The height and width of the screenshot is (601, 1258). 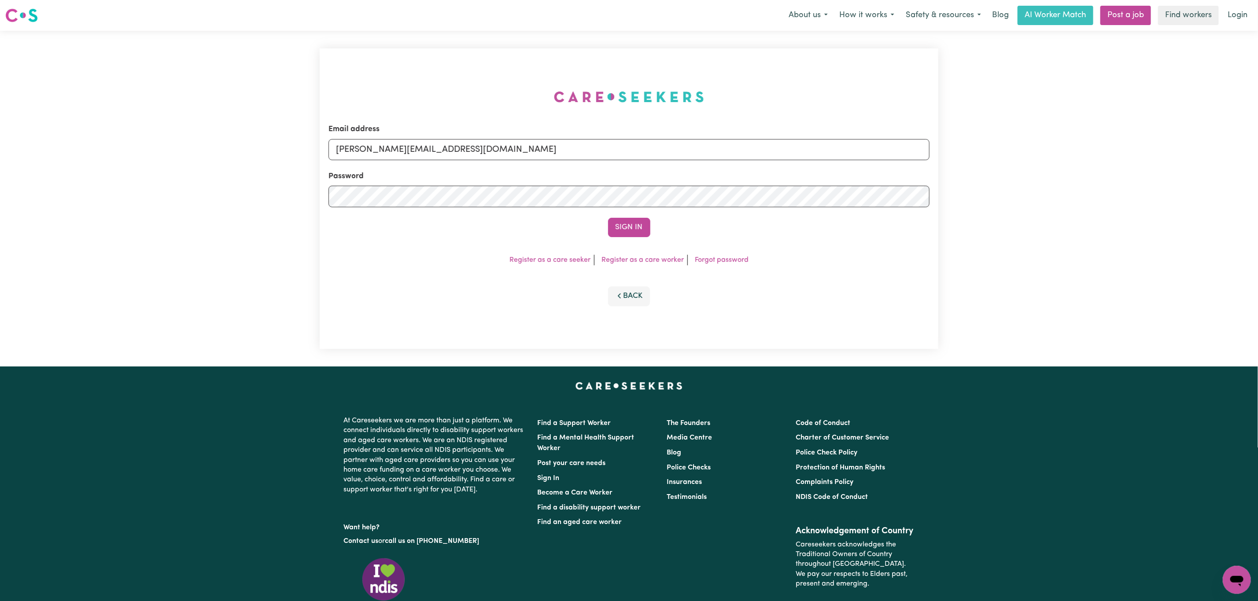 I want to click on a: NDIS Code of Conduct, so click(x=832, y=498).